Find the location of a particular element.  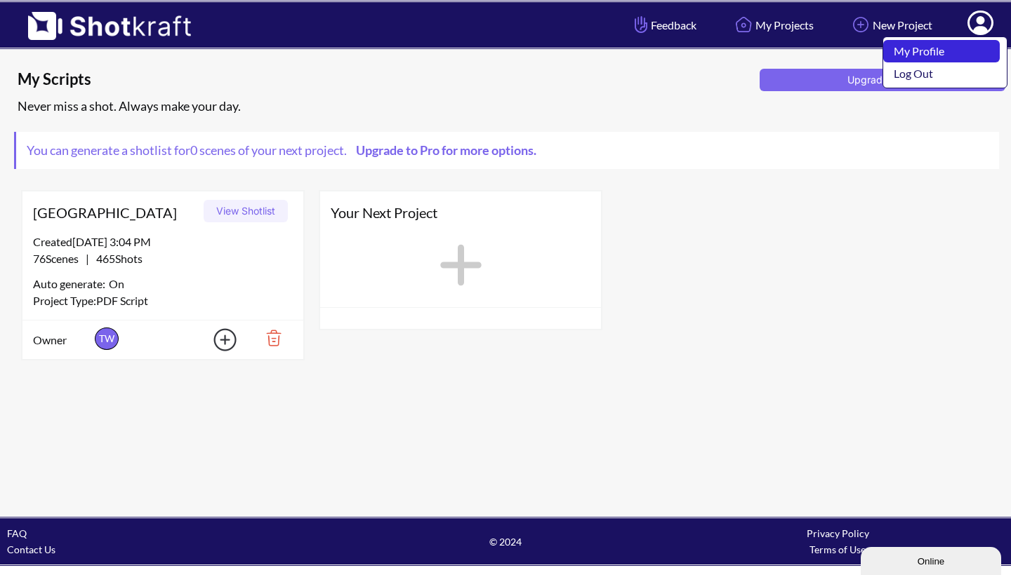

img: Trash Icon is located at coordinates (268, 338).